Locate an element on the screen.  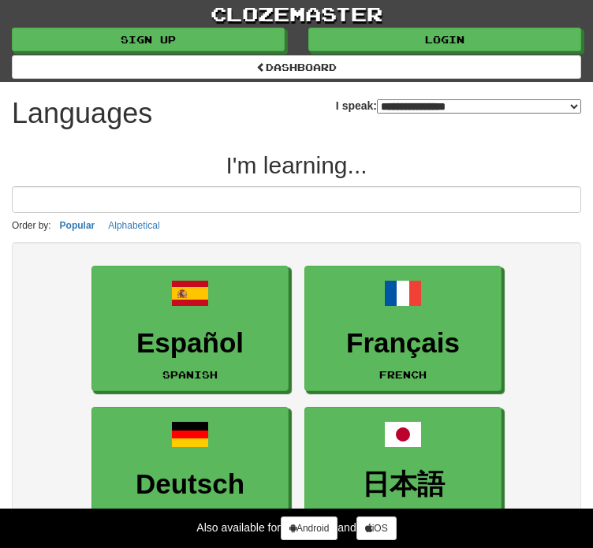
a: Android is located at coordinates (309, 529).